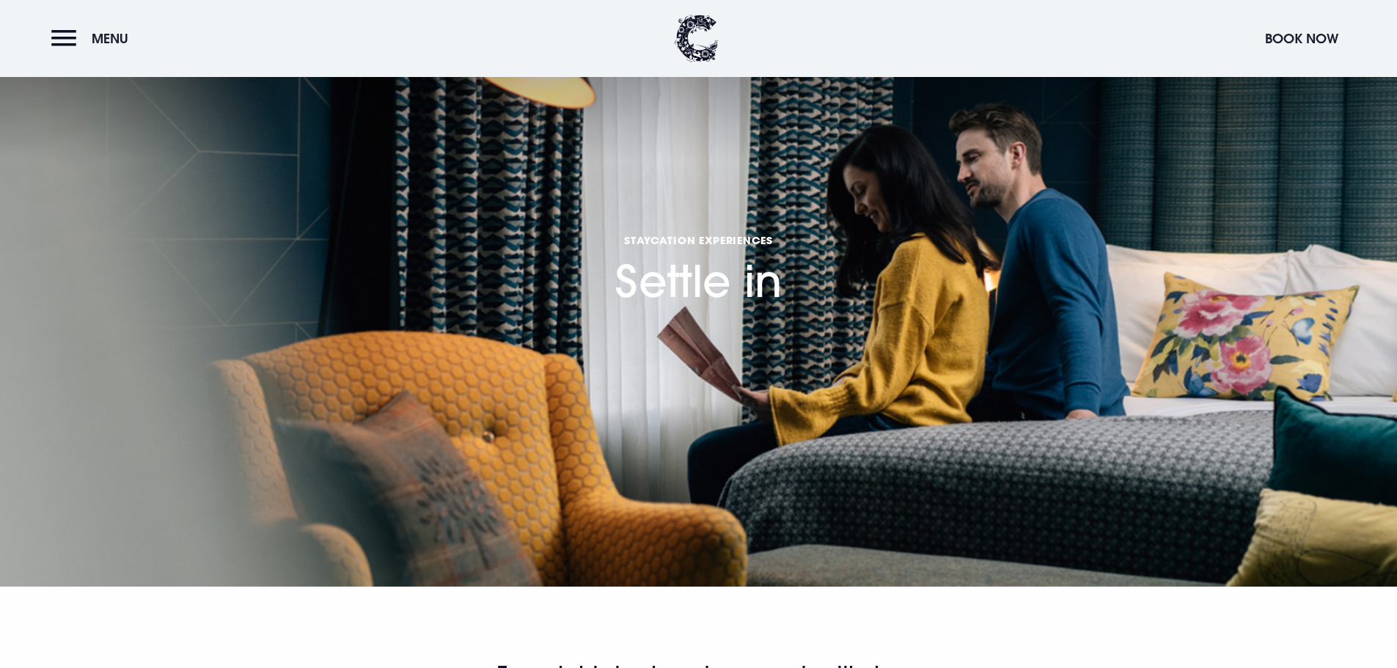  Describe the element at coordinates (698, 230) in the screenshot. I see `h1: Settle in` at that location.